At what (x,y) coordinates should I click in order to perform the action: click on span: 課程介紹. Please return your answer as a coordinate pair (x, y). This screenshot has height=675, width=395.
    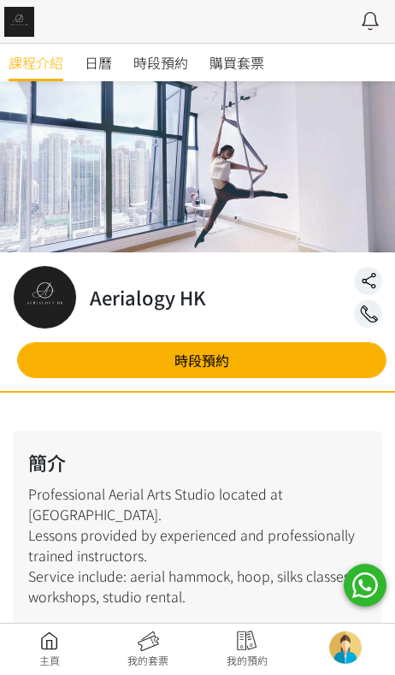
    Looking at the image, I should click on (36, 62).